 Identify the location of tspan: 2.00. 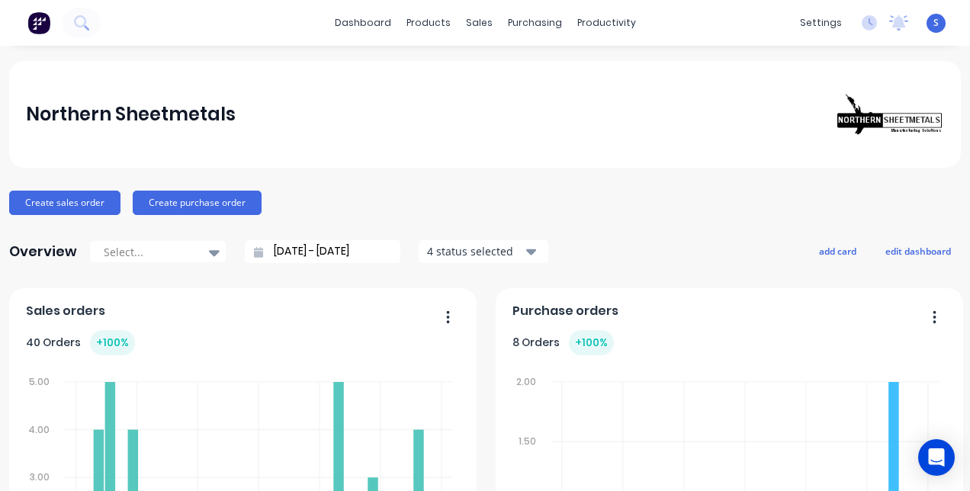
(526, 381).